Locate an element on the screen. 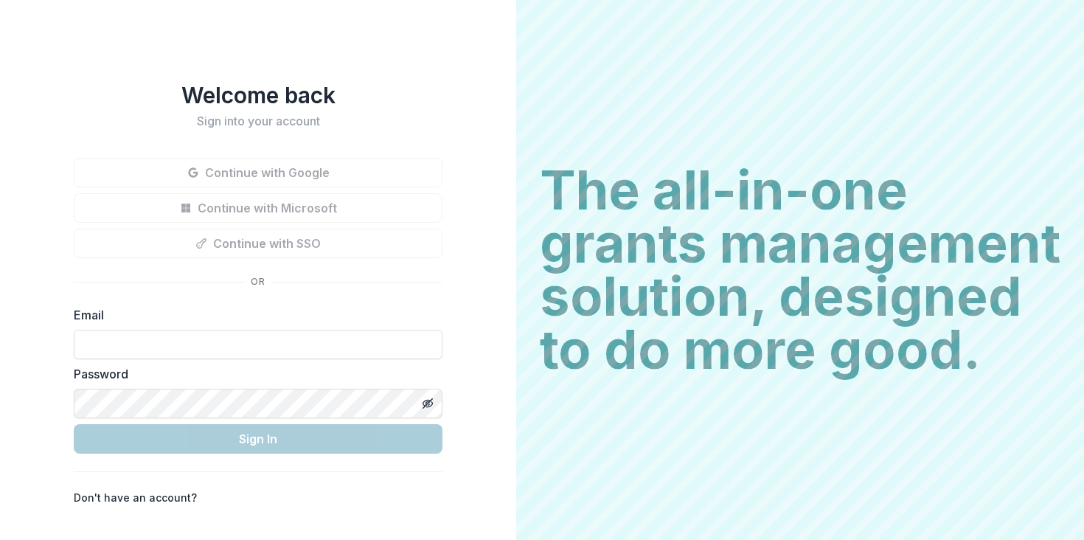  button: Continue with Microsoft is located at coordinates (258, 208).